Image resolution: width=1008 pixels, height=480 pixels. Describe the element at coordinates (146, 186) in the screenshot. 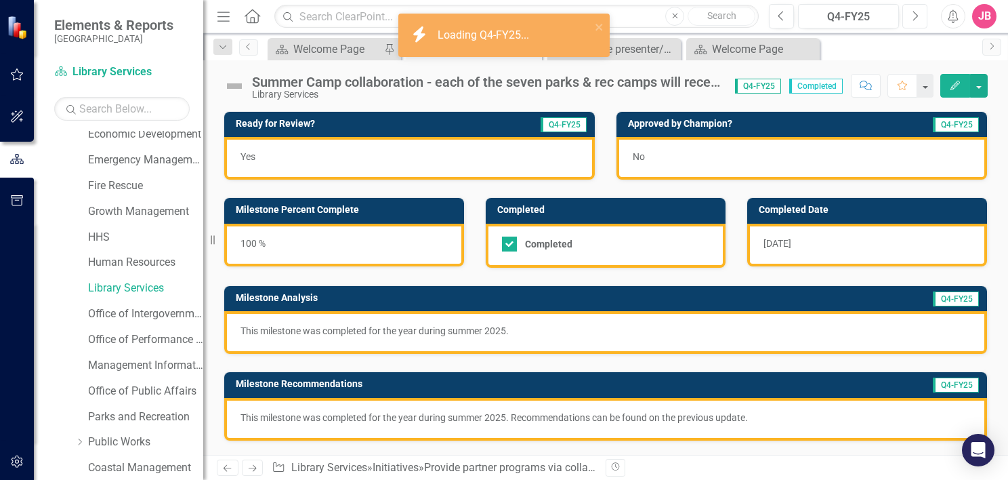

I see `a: Fire Rescue` at that location.